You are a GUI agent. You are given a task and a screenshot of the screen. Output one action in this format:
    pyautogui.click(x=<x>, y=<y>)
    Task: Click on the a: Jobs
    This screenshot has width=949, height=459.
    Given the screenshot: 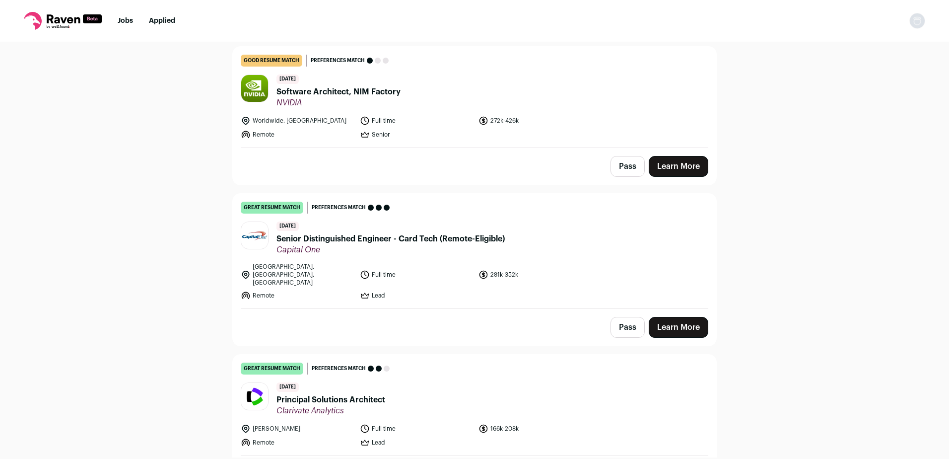 What is the action you would take?
    pyautogui.click(x=125, y=21)
    